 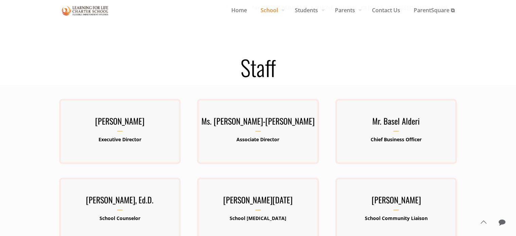 What do you see at coordinates (346, 10) in the screenshot?
I see `span: Parents` at bounding box center [346, 10].